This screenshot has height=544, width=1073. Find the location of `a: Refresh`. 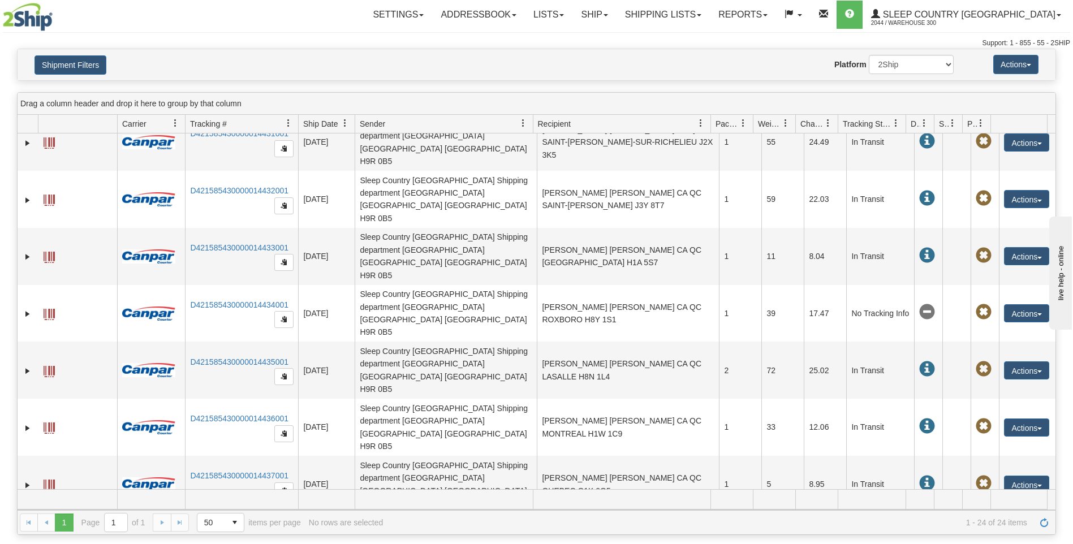

a: Refresh is located at coordinates (1044, 523).